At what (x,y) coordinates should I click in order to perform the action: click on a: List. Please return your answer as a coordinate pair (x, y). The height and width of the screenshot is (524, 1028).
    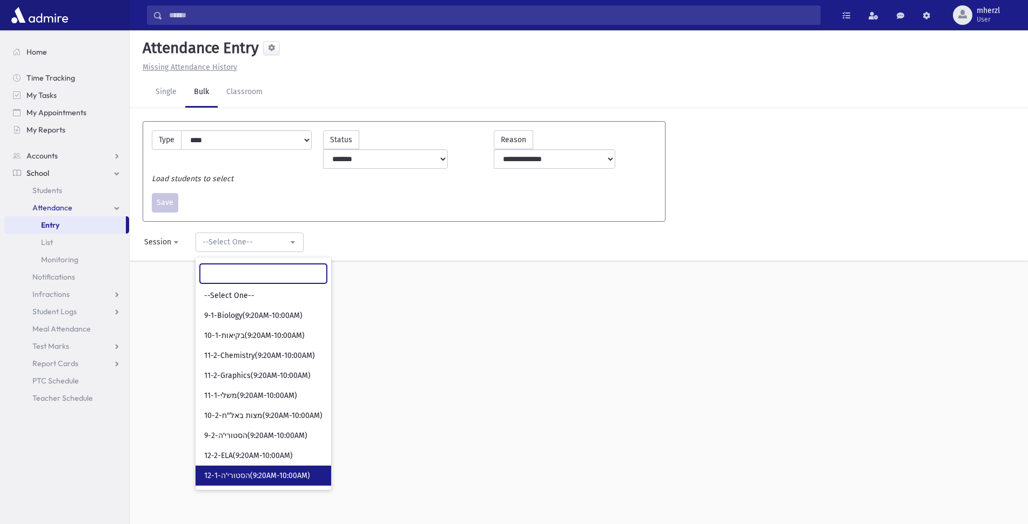
    Looking at the image, I should click on (66, 242).